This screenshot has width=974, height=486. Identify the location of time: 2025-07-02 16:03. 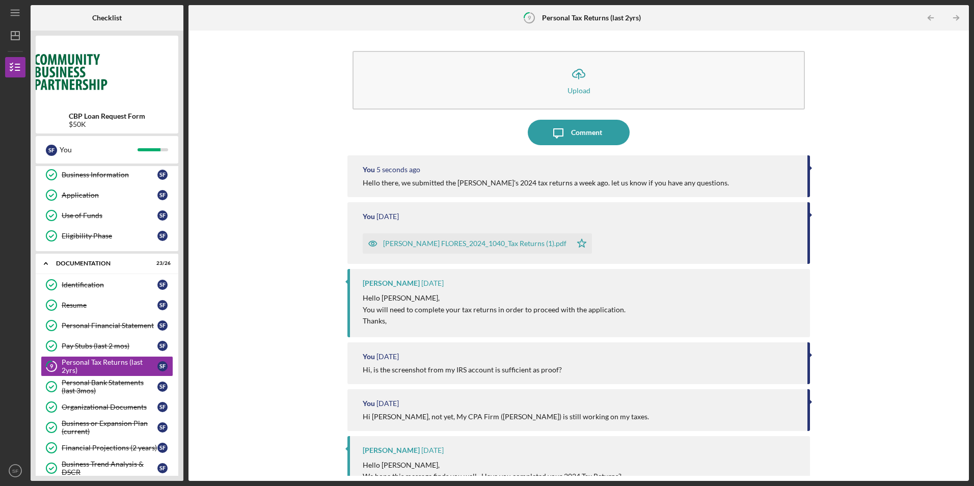
(433, 450).